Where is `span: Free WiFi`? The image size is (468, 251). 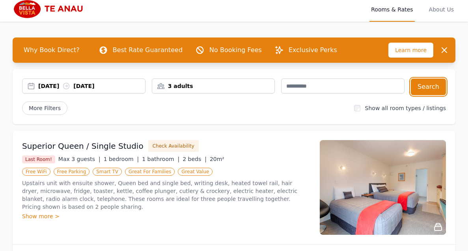 span: Free WiFi is located at coordinates (36, 172).